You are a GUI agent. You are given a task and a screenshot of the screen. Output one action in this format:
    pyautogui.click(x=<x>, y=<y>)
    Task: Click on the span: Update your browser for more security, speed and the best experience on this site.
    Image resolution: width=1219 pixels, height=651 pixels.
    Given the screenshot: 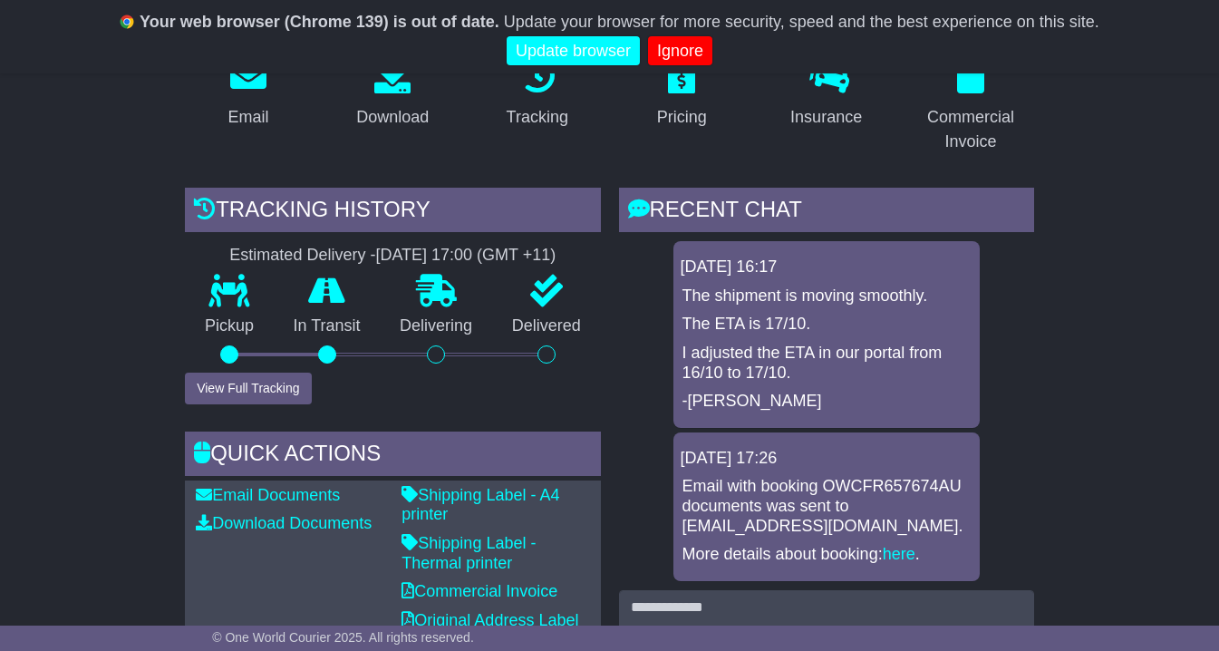 What is the action you would take?
    pyautogui.click(x=801, y=22)
    